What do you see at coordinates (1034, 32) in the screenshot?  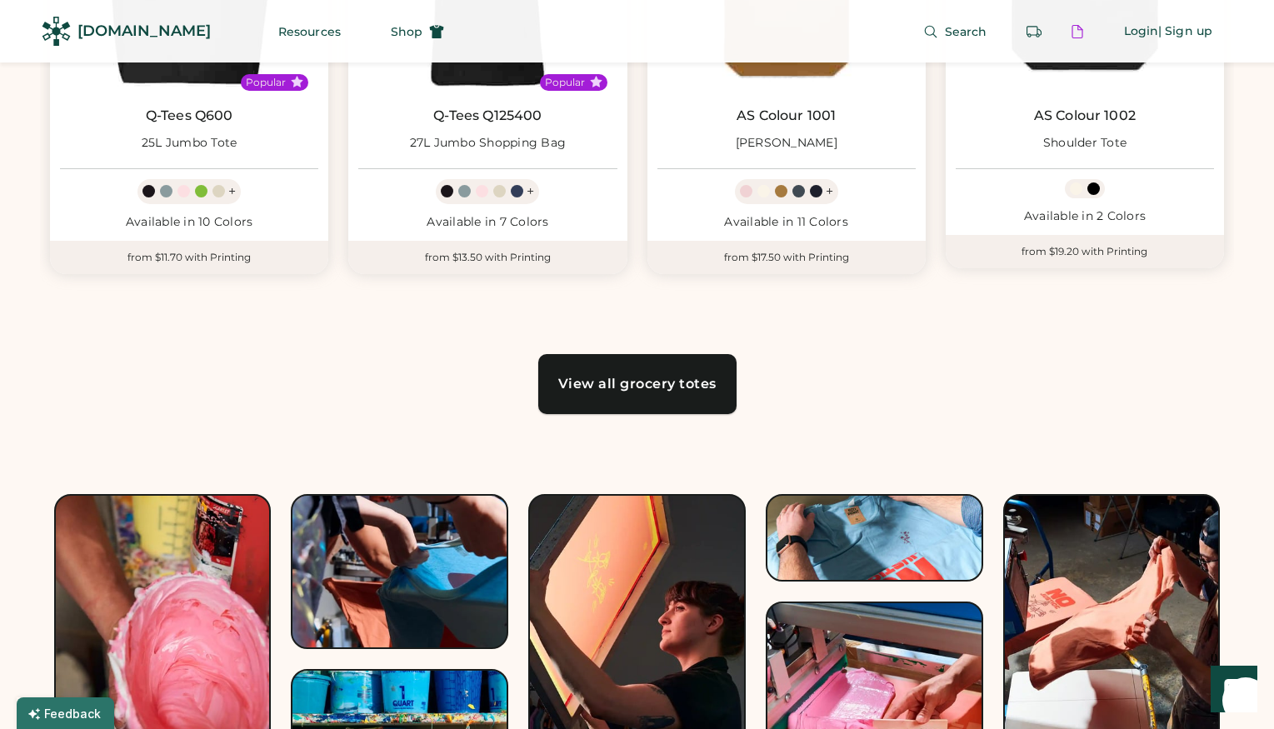 I see `button: Retrieve an order` at bounding box center [1034, 32].